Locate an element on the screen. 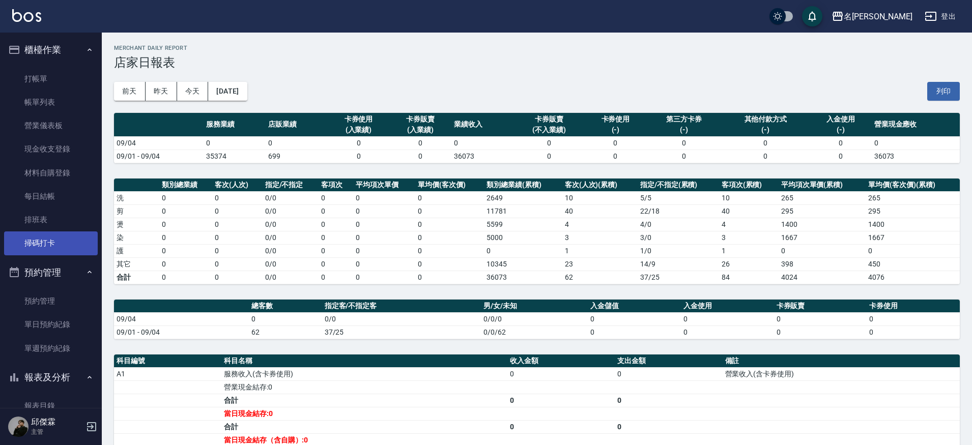 The width and height of the screenshot is (972, 445). th: 總客數 is located at coordinates (285, 306).